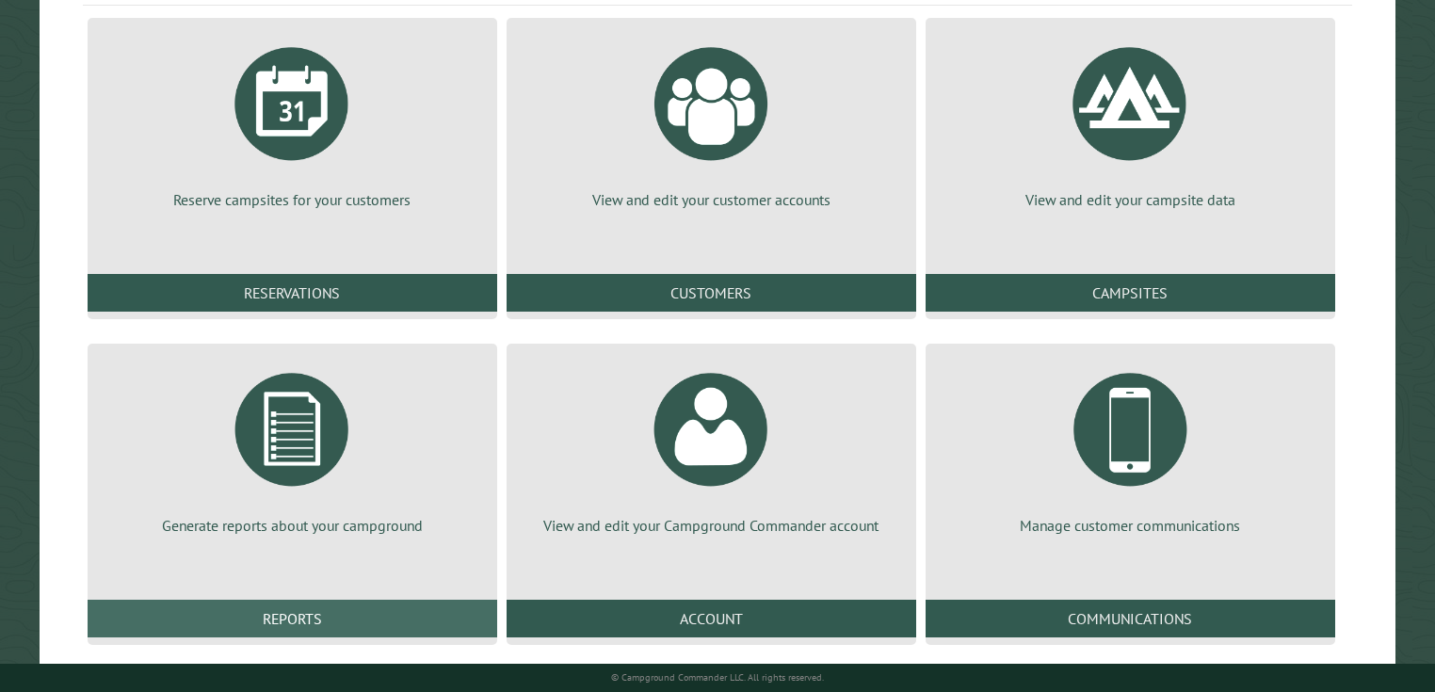 The image size is (1435, 692). Describe the element at coordinates (711, 619) in the screenshot. I see `a: Account` at that location.